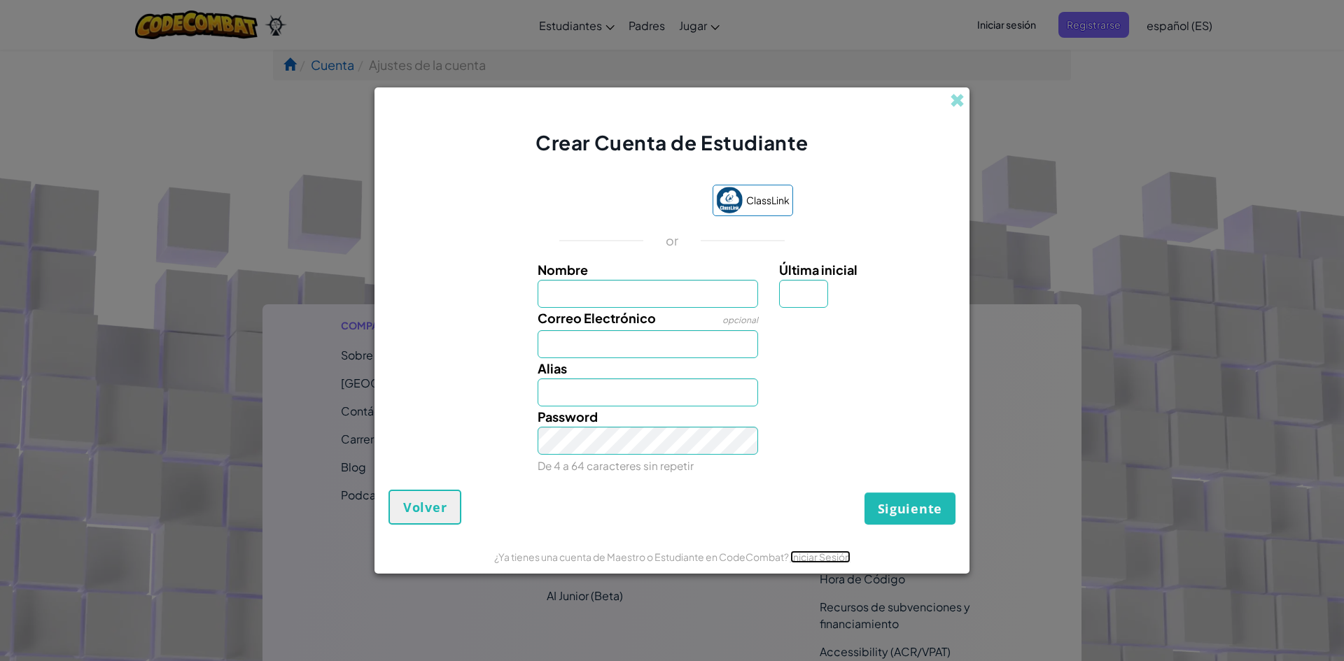 The height and width of the screenshot is (661, 1344). What do you see at coordinates (563, 269) in the screenshot?
I see `span: Nombre` at bounding box center [563, 269].